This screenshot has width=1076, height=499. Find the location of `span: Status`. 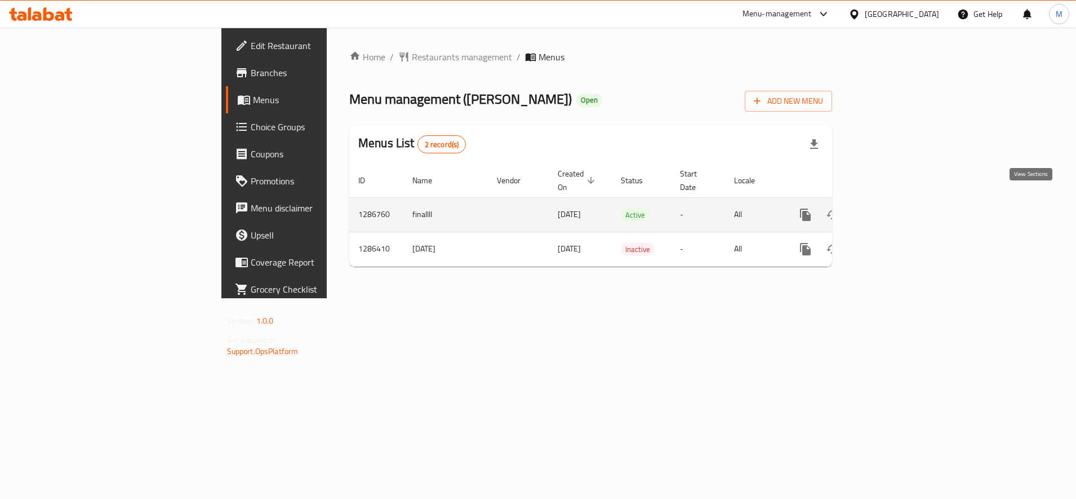

span: Status is located at coordinates (639, 180).